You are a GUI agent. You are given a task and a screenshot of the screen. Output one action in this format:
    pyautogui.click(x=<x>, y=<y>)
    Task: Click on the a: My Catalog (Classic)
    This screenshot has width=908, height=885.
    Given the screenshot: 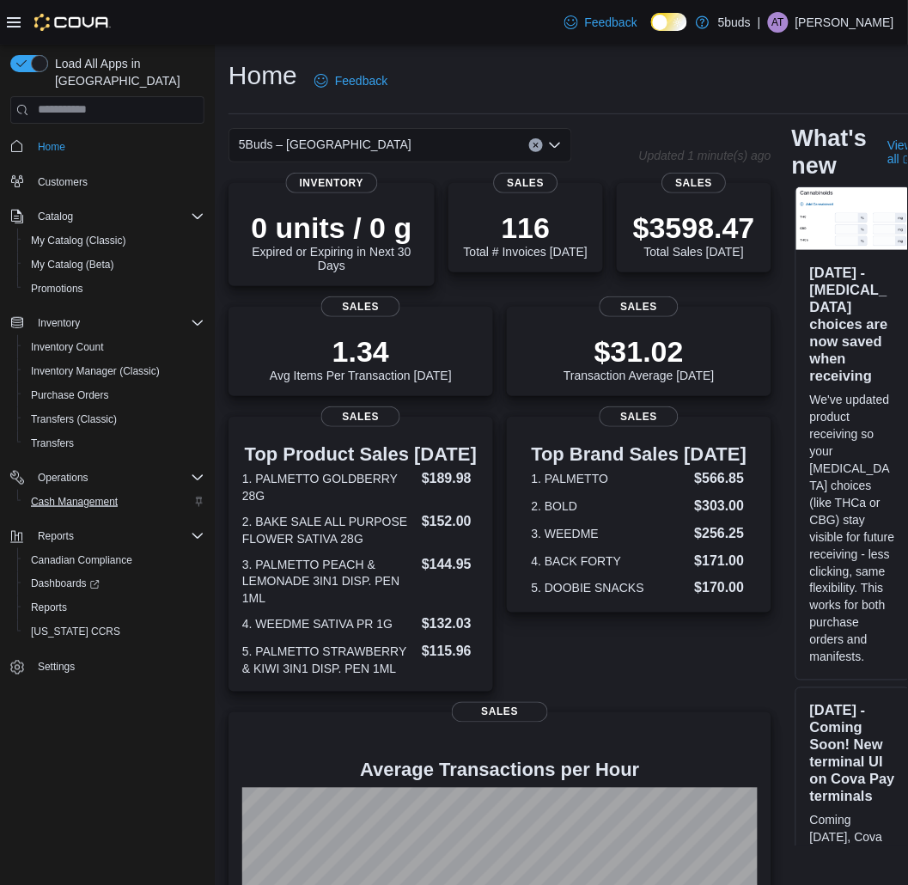 What is the action you would take?
    pyautogui.click(x=78, y=241)
    